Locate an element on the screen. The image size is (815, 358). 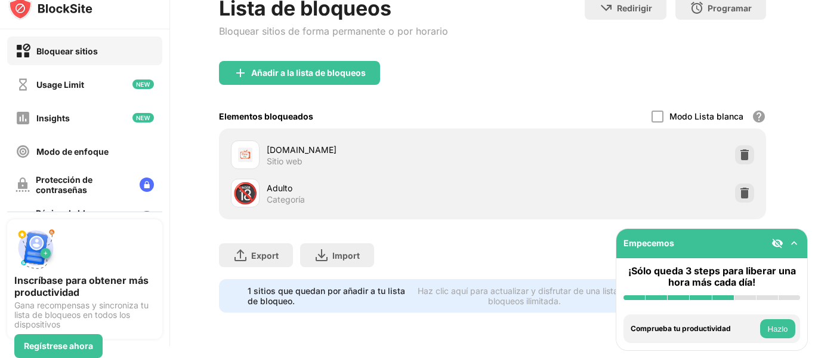
div: Bloquear sitios de forma permanente o por horario is located at coordinates (334, 31).